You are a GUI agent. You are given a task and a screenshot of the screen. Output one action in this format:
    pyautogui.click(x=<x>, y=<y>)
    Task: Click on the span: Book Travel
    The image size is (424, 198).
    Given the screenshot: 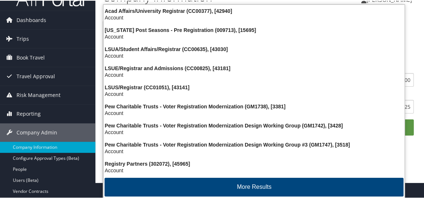 What is the action you would take?
    pyautogui.click(x=30, y=57)
    